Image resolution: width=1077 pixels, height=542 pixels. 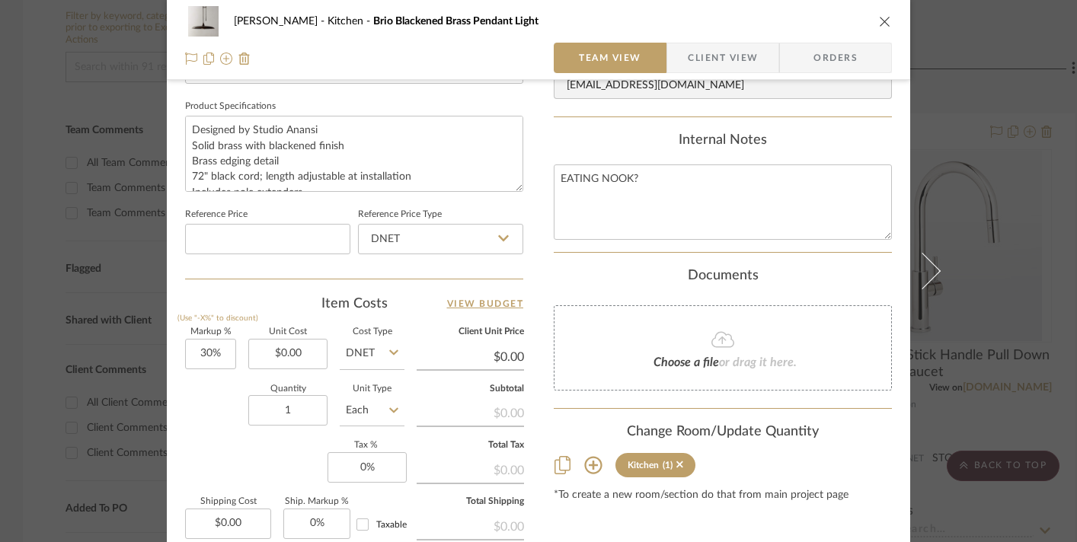 What do you see at coordinates (245, 59) in the screenshot?
I see `img: Remove from project` at bounding box center [245, 59].